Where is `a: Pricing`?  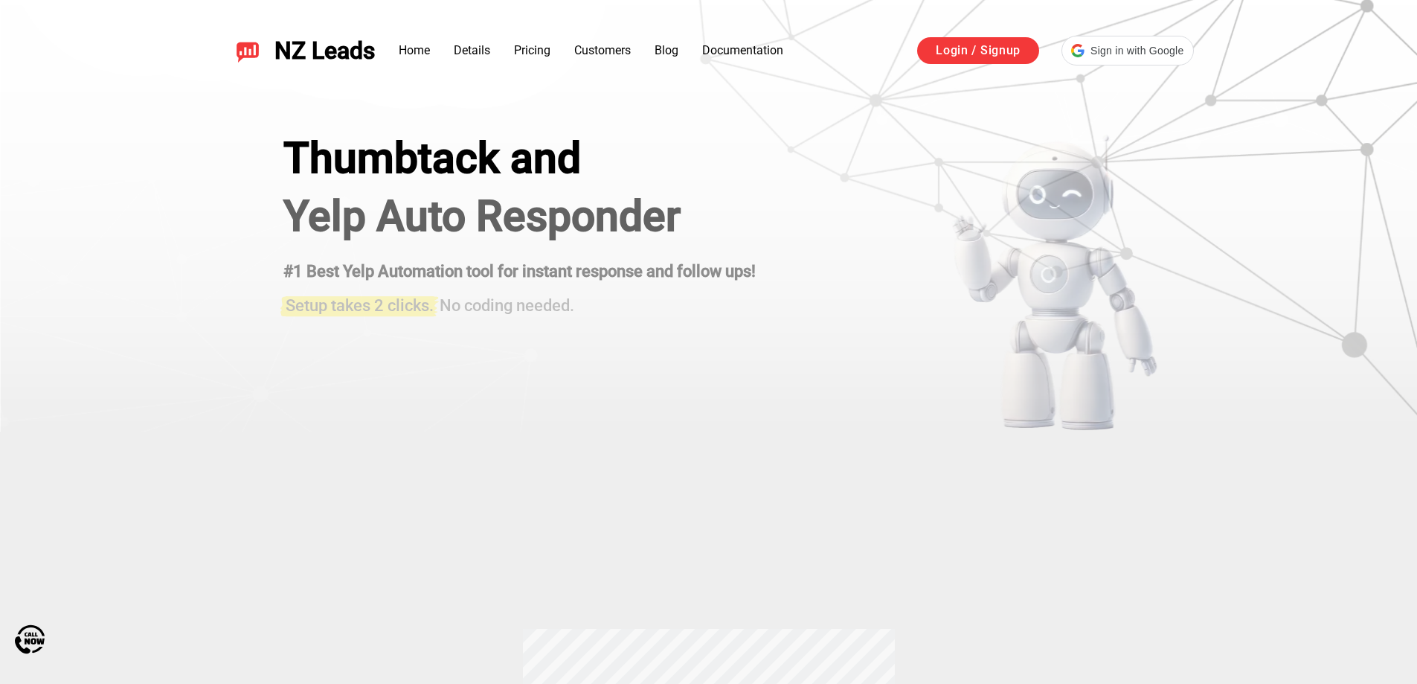 a: Pricing is located at coordinates (532, 50).